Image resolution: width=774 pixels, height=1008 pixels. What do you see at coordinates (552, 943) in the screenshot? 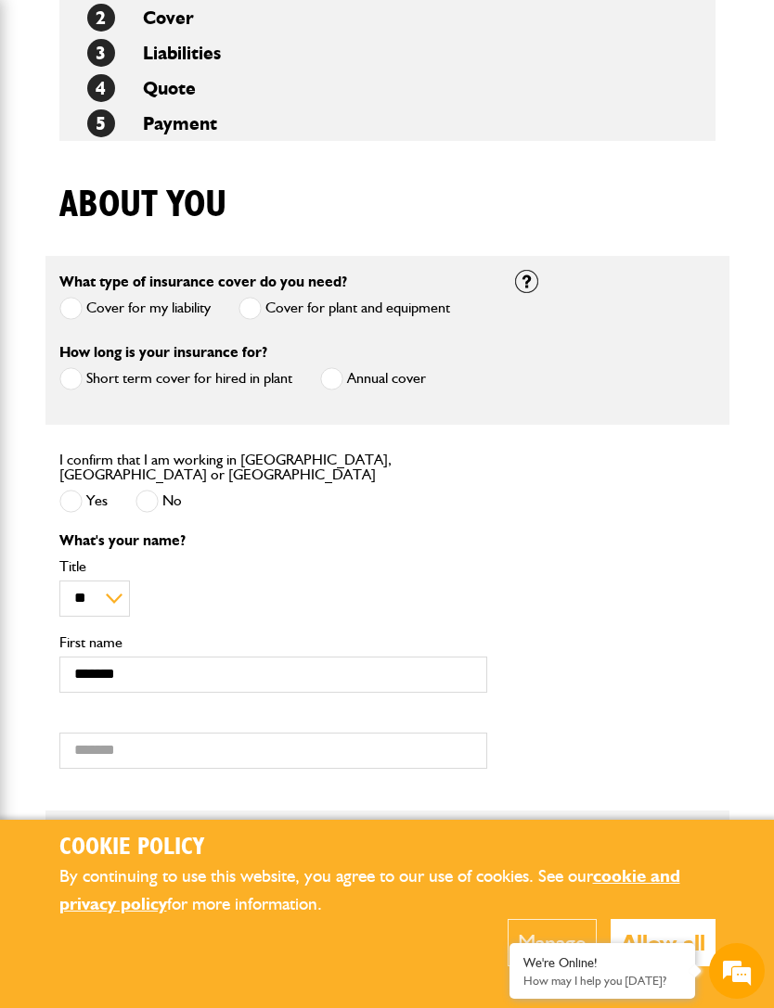
I see `button: Manage` at bounding box center [552, 943].